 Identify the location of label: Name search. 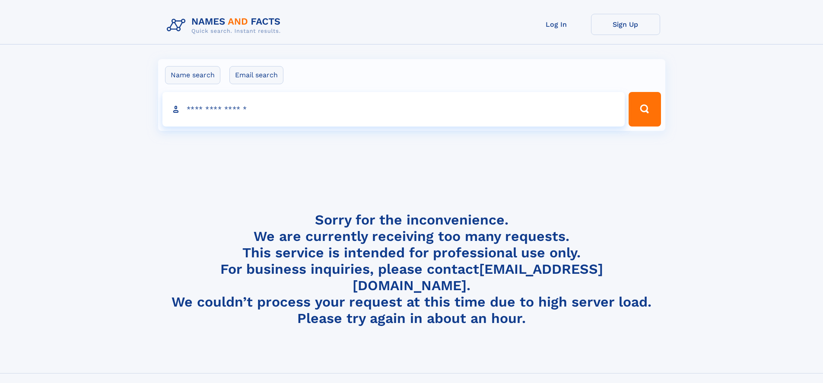
(193, 75).